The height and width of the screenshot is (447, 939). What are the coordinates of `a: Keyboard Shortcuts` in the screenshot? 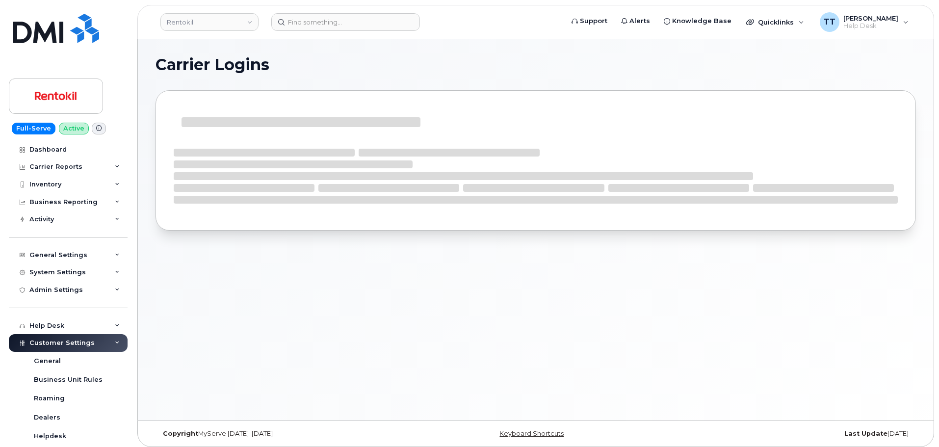 It's located at (531, 433).